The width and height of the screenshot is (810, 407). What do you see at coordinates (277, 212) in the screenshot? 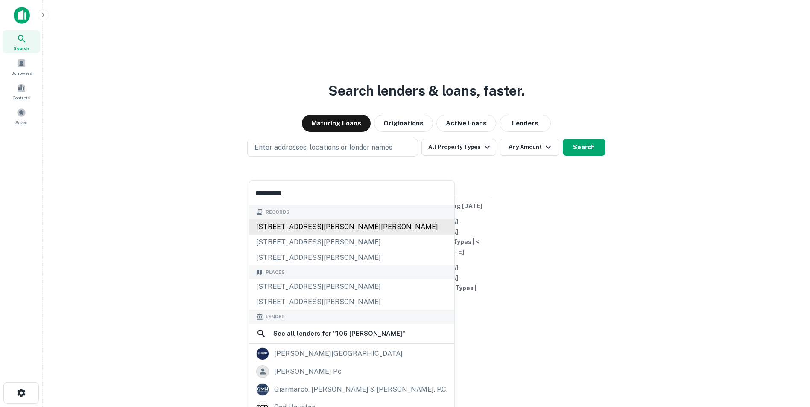
I see `span: Records` at bounding box center [277, 212].